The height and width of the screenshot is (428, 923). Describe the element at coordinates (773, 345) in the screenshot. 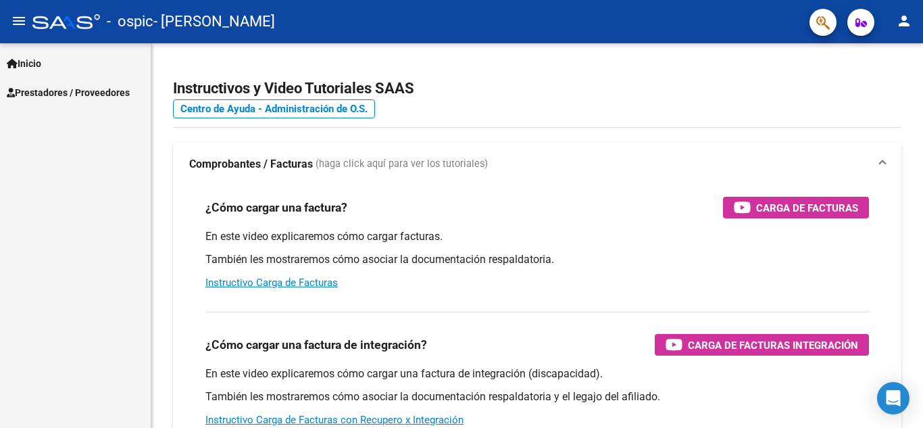

I see `span: Carga de Facturas Integración` at that location.